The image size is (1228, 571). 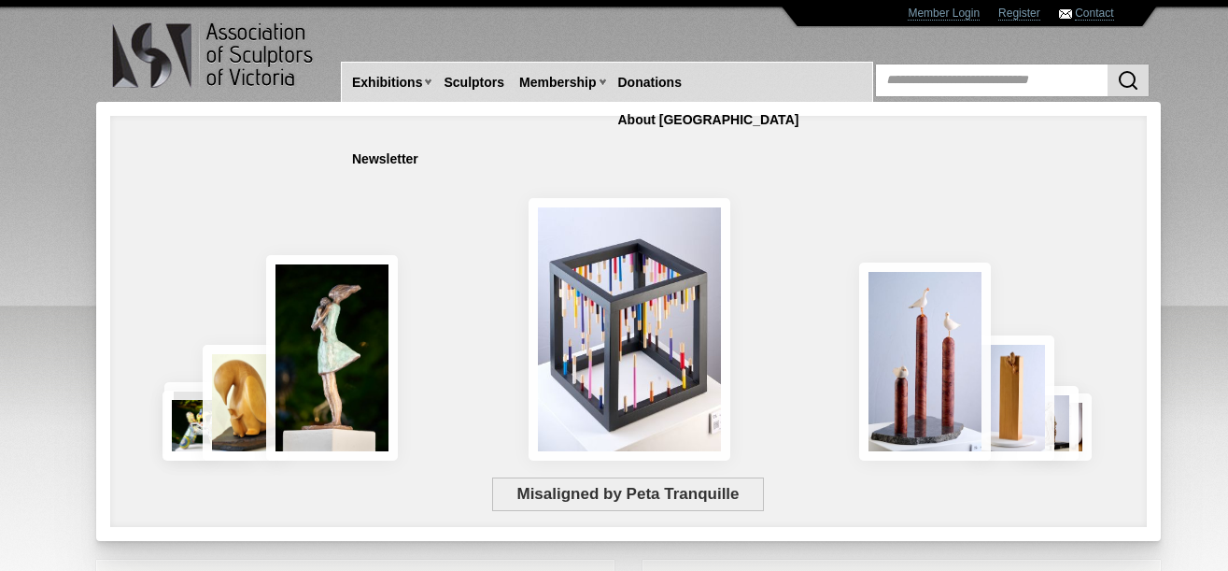 What do you see at coordinates (943, 13) in the screenshot?
I see `a: Member Login` at bounding box center [943, 13].